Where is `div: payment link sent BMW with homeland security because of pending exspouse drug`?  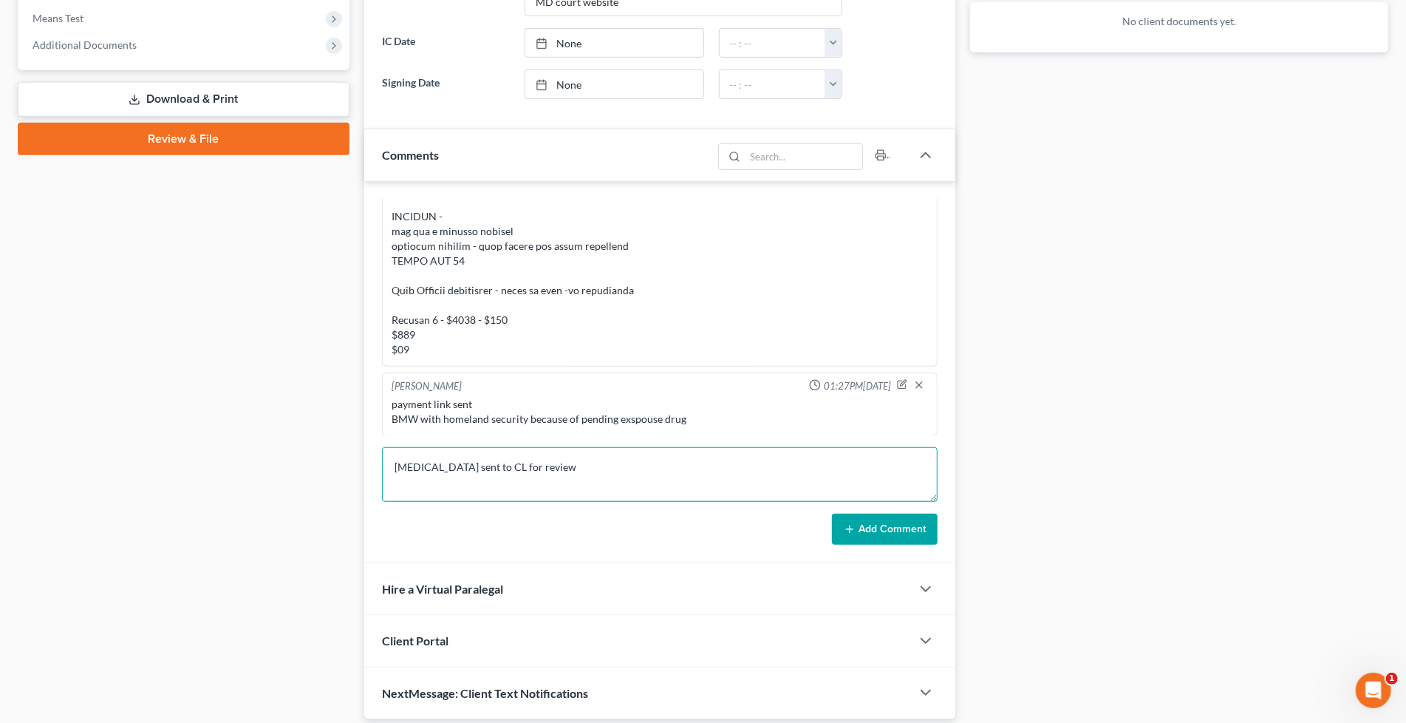
div: payment link sent BMW with homeland security because of pending exspouse drug is located at coordinates (660, 412).